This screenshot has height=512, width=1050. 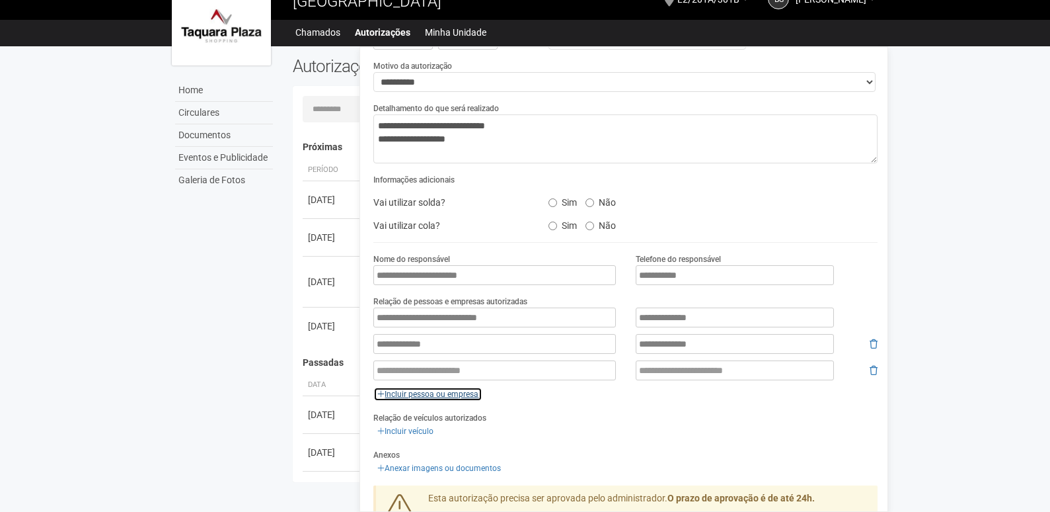 I want to click on label: Detalhamento do que será realizado, so click(x=436, y=108).